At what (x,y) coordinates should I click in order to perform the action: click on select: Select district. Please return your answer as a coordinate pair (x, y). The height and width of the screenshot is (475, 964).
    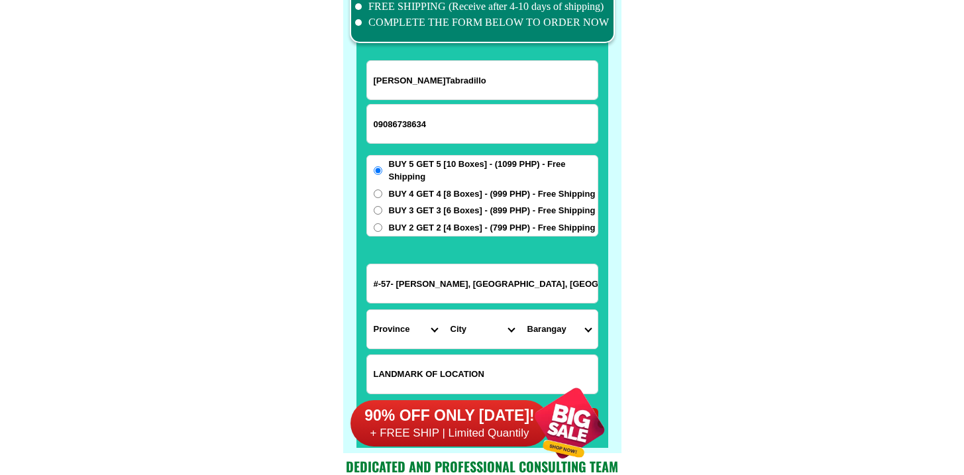
    Looking at the image, I should click on (482, 329).